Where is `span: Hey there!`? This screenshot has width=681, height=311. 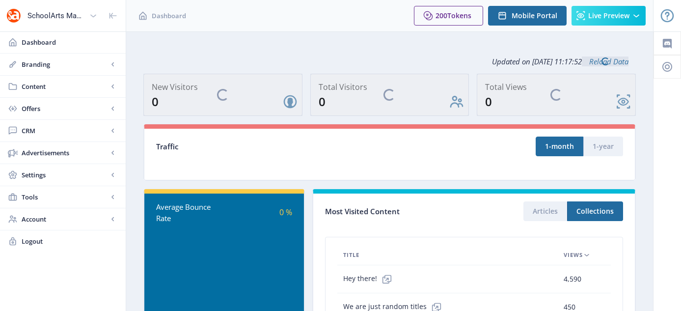 span: Hey there! is located at coordinates (370, 279).